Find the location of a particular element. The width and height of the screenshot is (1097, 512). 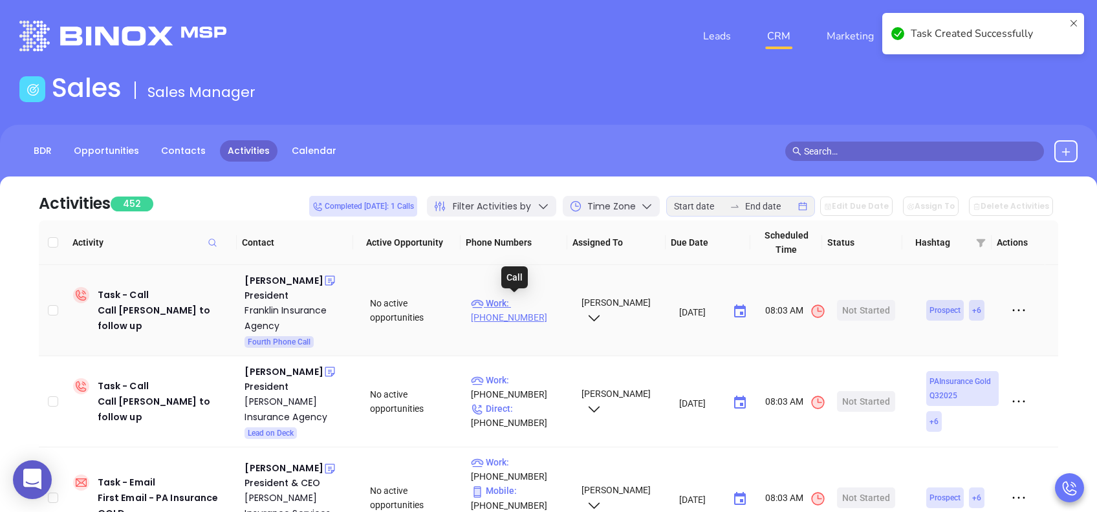

span: Lead on Deck is located at coordinates (270, 433).